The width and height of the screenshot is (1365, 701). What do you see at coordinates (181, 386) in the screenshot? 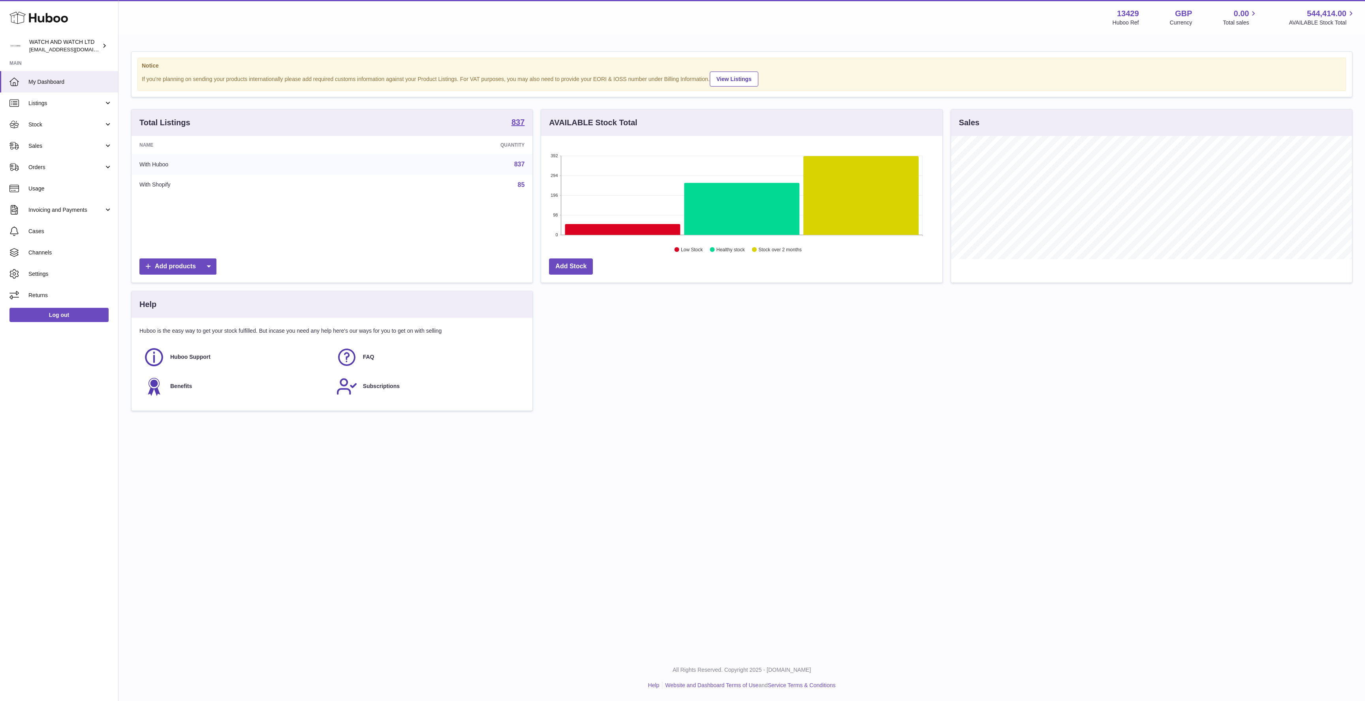
I see `span: Benefits` at bounding box center [181, 386].